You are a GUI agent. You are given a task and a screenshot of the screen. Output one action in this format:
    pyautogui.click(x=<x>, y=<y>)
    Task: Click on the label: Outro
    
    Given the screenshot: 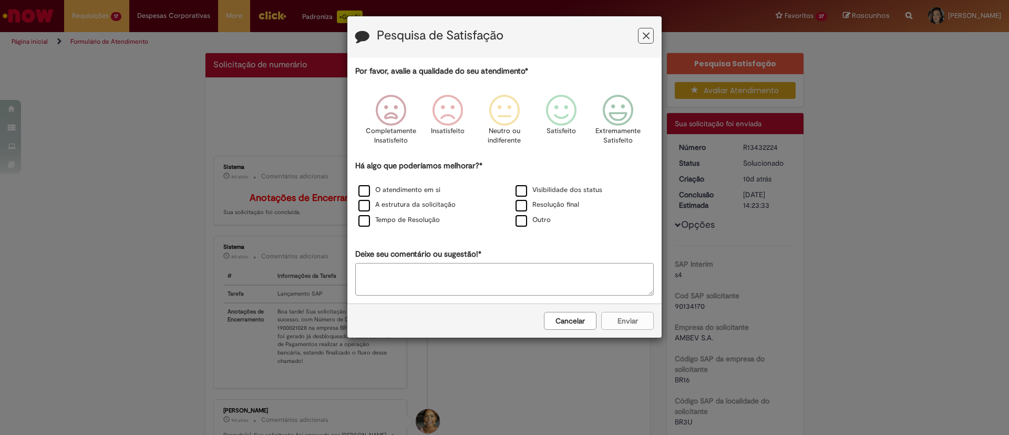 What is the action you would take?
    pyautogui.click(x=533, y=220)
    